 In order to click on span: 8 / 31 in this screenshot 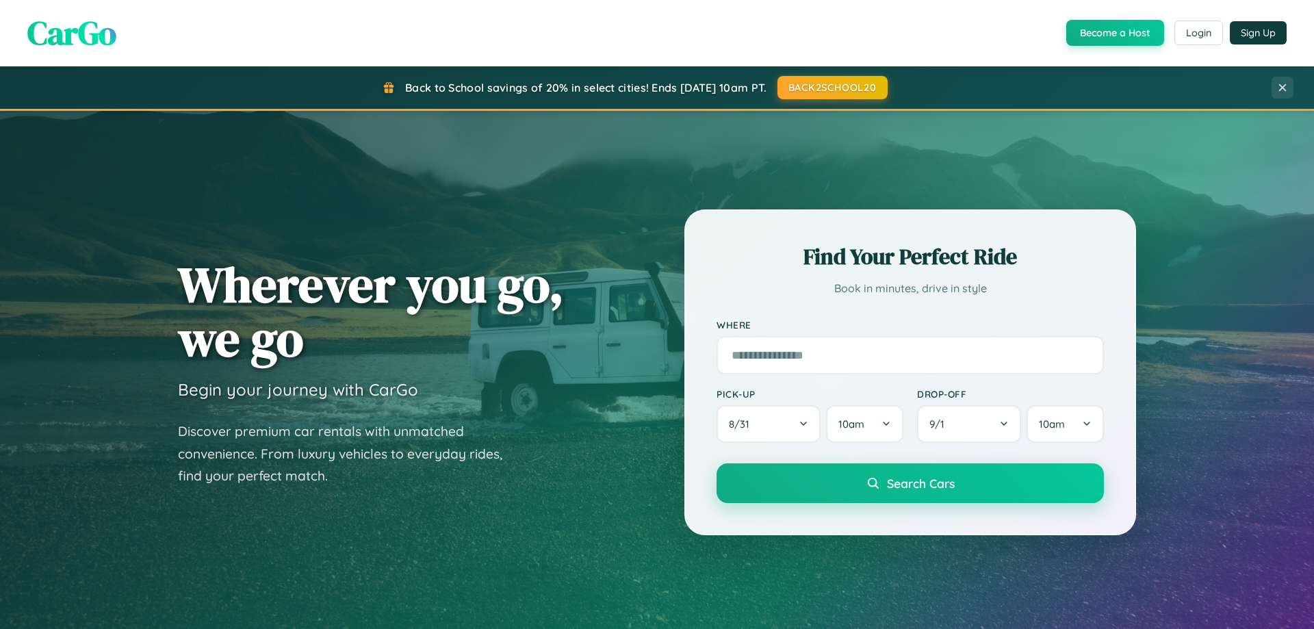, I will do `click(742, 424)`.